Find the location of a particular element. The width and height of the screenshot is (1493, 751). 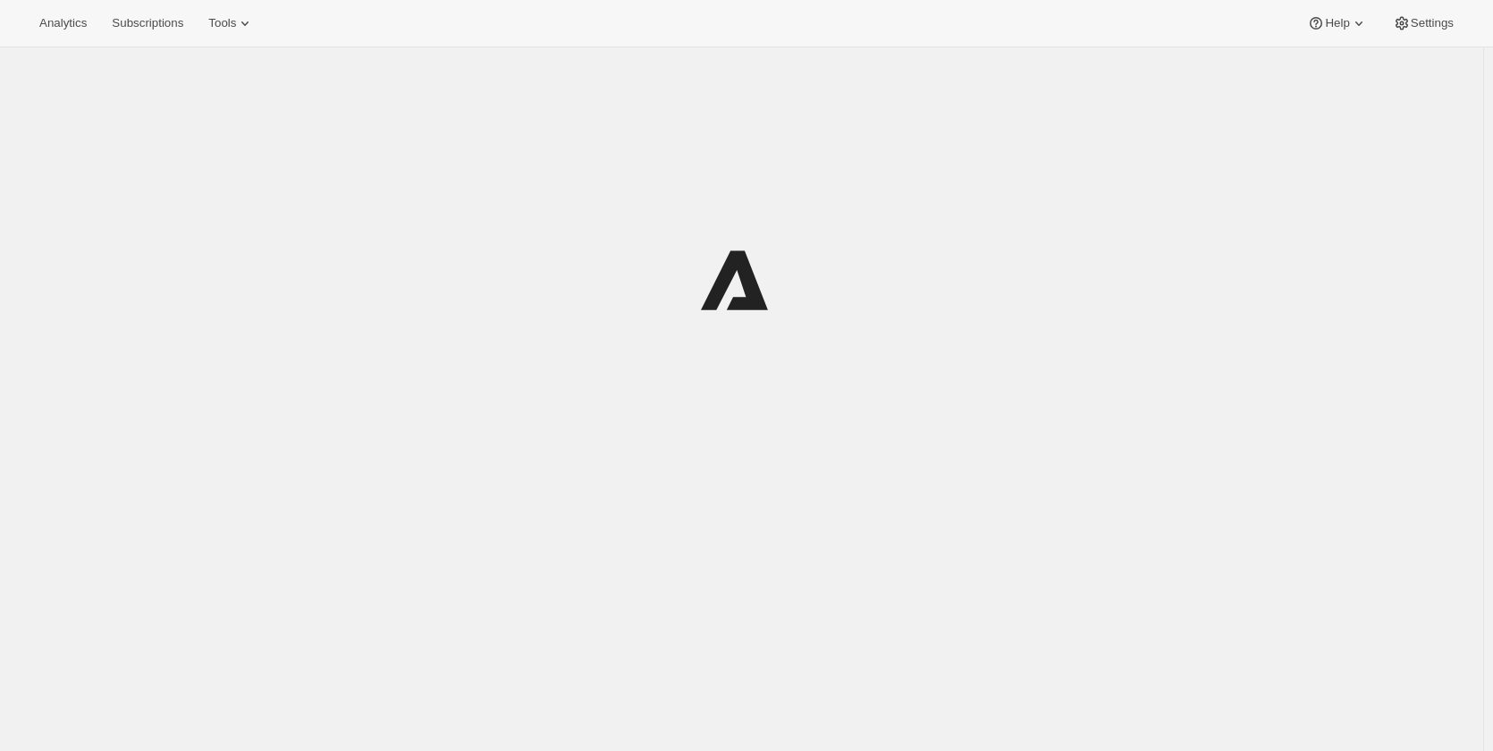

span: Subscriptions is located at coordinates (148, 23).